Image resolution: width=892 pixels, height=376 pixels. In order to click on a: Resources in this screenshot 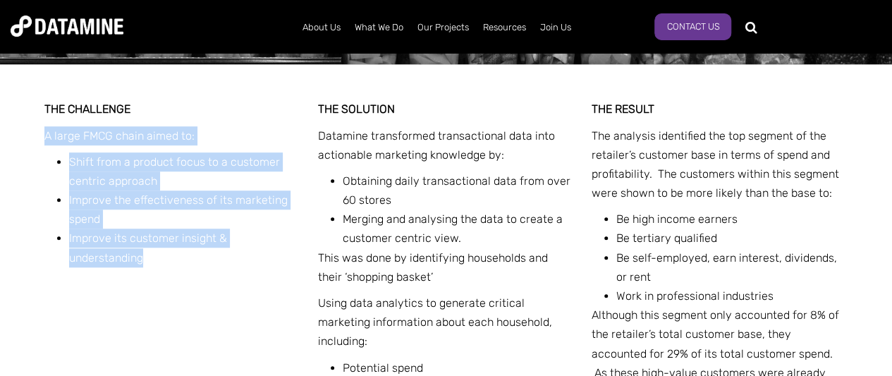, I will do `click(504, 28)`.